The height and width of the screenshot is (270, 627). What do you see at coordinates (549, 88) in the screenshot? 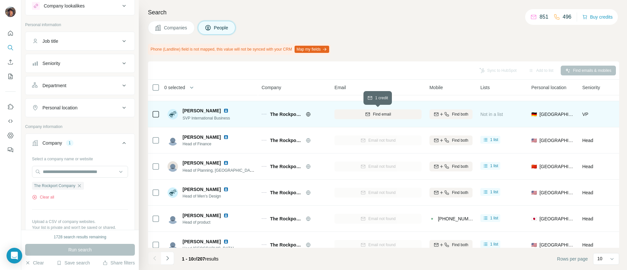
I see `span: Personal location` at bounding box center [549, 88].